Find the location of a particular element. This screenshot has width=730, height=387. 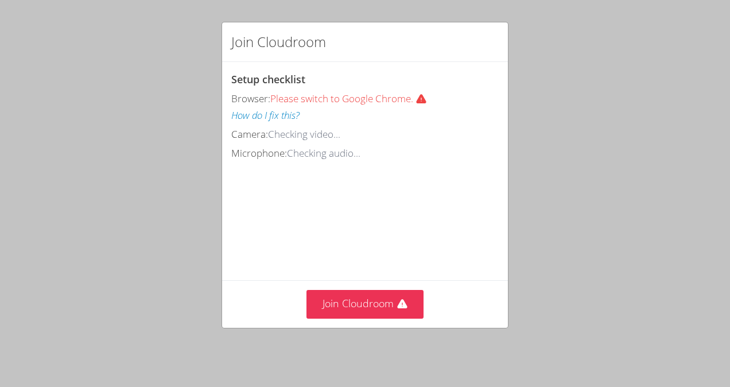

span: Microphone: is located at coordinates (259, 153).